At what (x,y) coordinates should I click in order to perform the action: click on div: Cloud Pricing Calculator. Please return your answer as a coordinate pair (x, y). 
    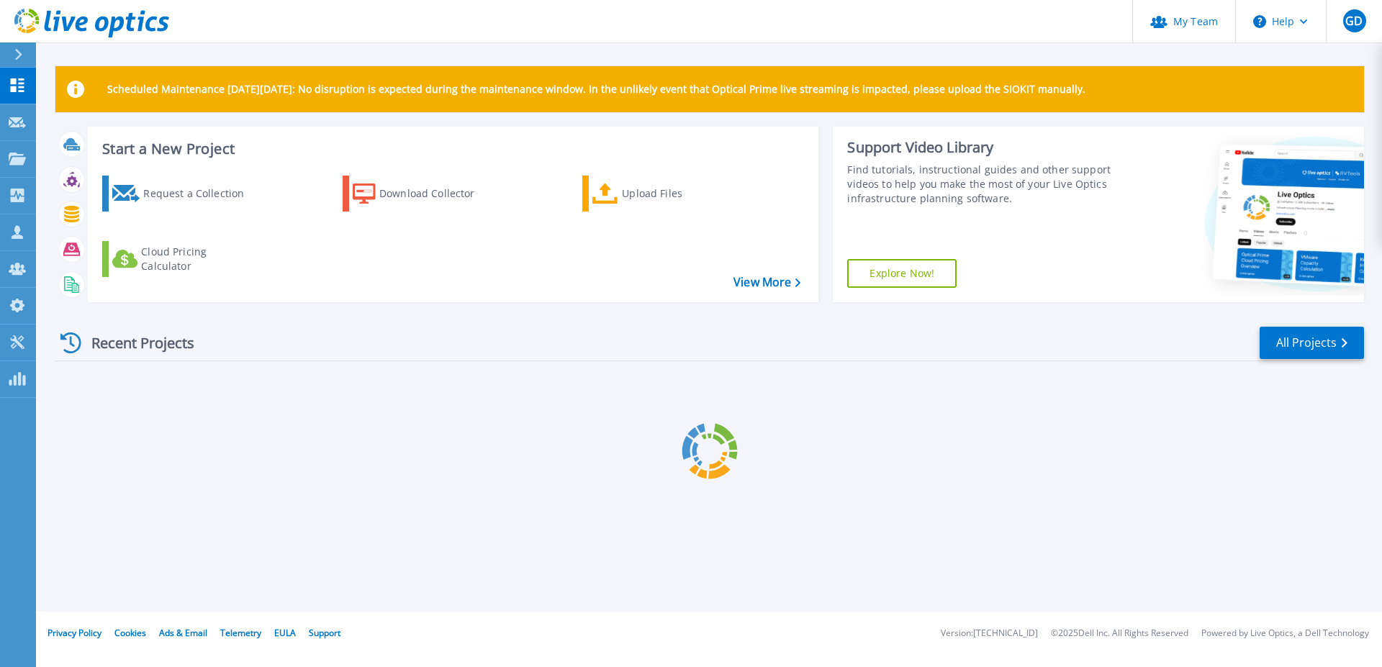
    Looking at the image, I should click on (199, 259).